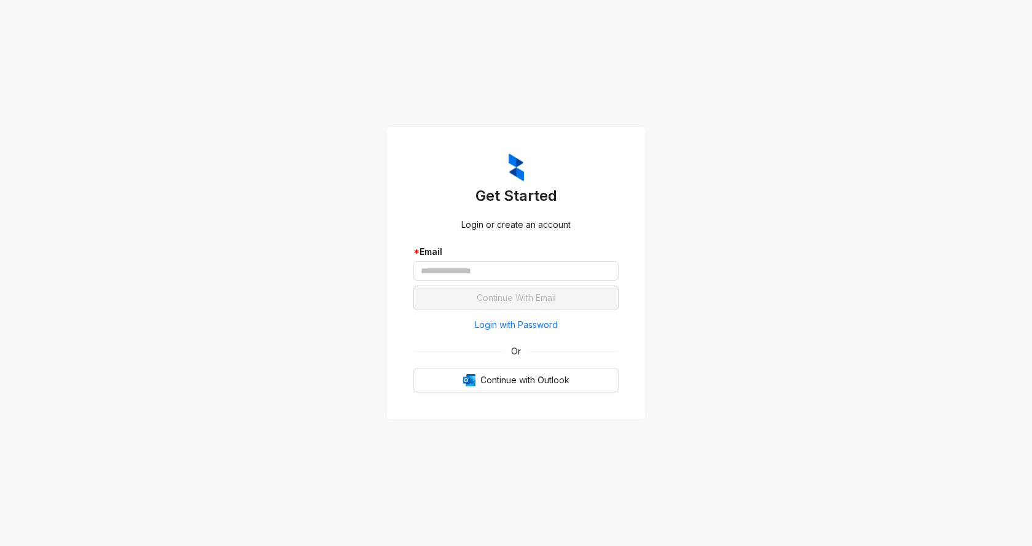  Describe the element at coordinates (516, 325) in the screenshot. I see `button: Login with Password` at that location.